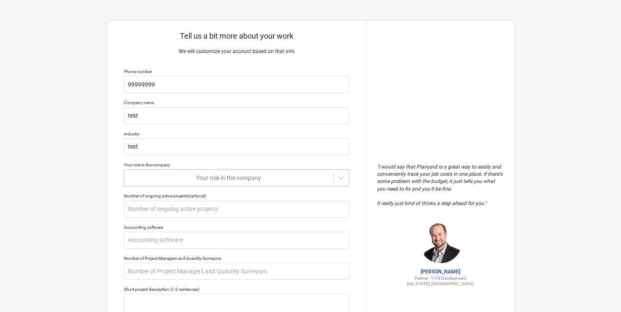 Image resolution: width=621 pixels, height=312 pixels. I want to click on input: Your phone number, so click(237, 85).